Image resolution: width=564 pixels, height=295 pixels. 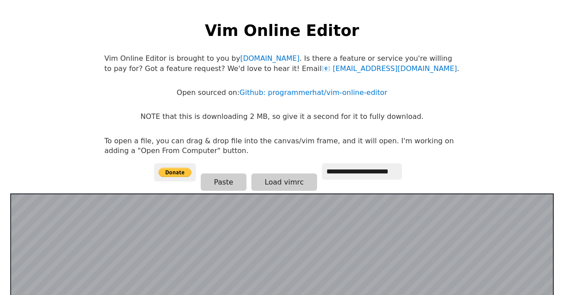 I want to click on h1: Vim Online Editor, so click(x=281, y=30).